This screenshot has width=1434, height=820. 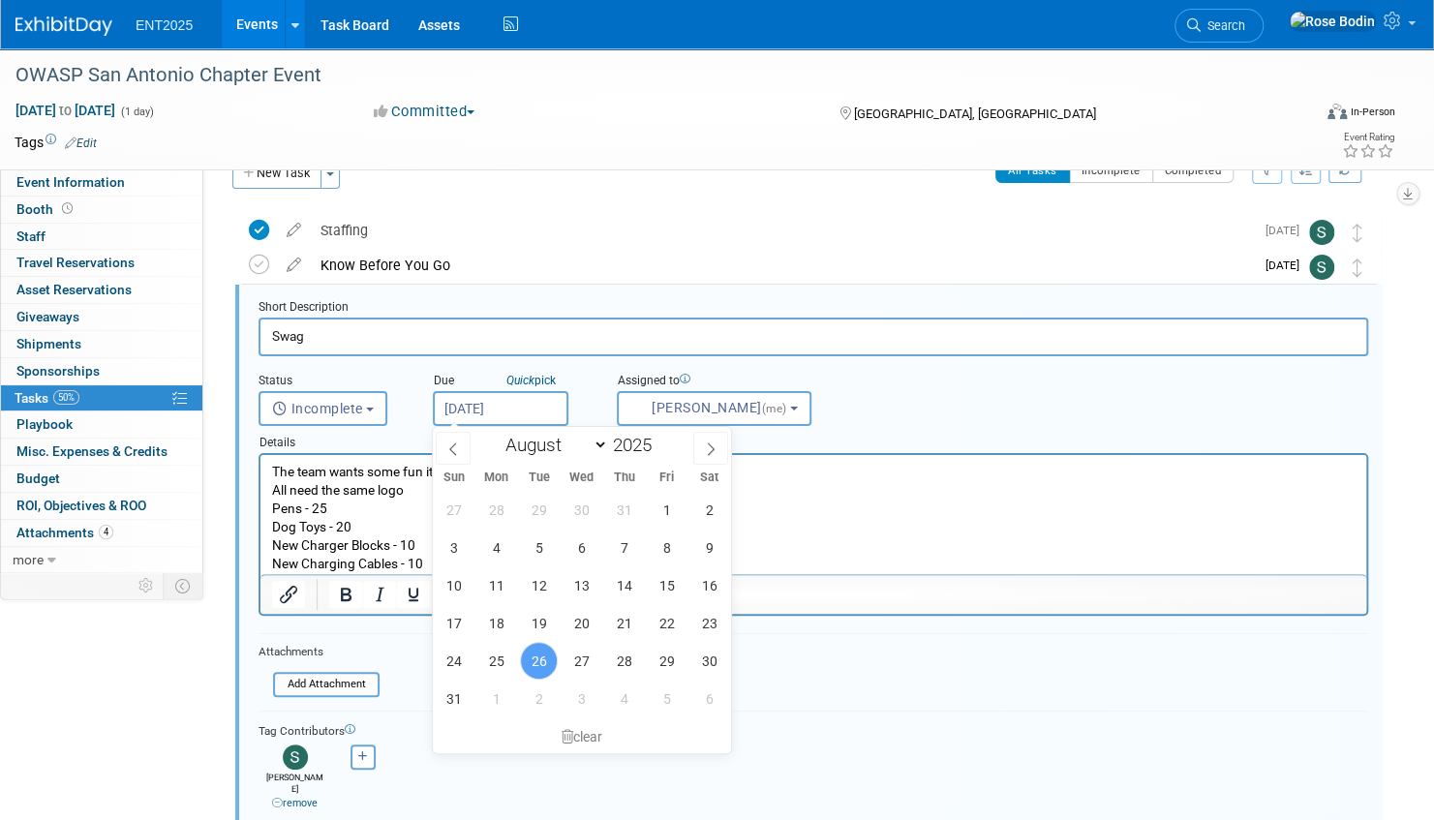 I want to click on button: Incomplete, so click(x=322, y=409).